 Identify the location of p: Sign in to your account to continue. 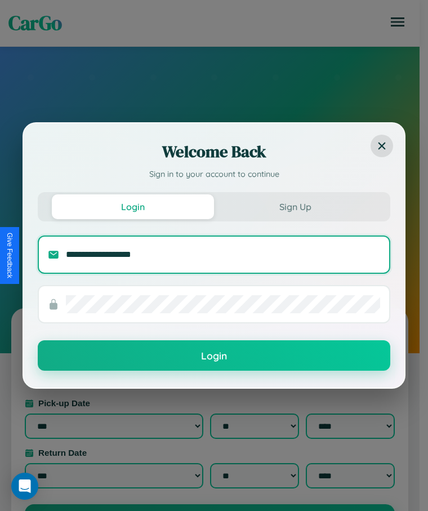
(214, 175).